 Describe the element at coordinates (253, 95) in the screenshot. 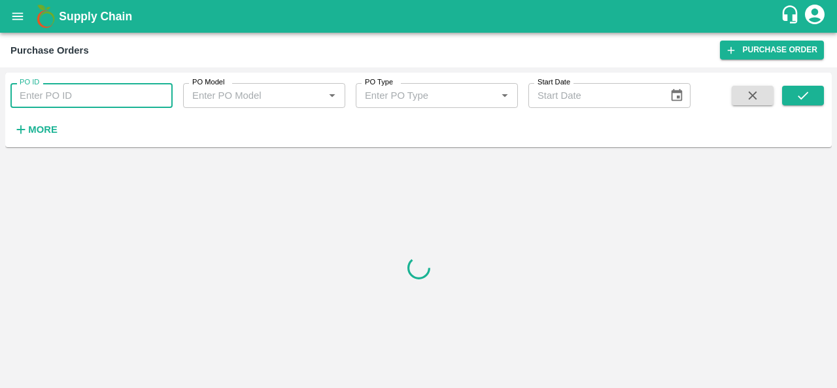

I see `input: Enter PO Model` at that location.